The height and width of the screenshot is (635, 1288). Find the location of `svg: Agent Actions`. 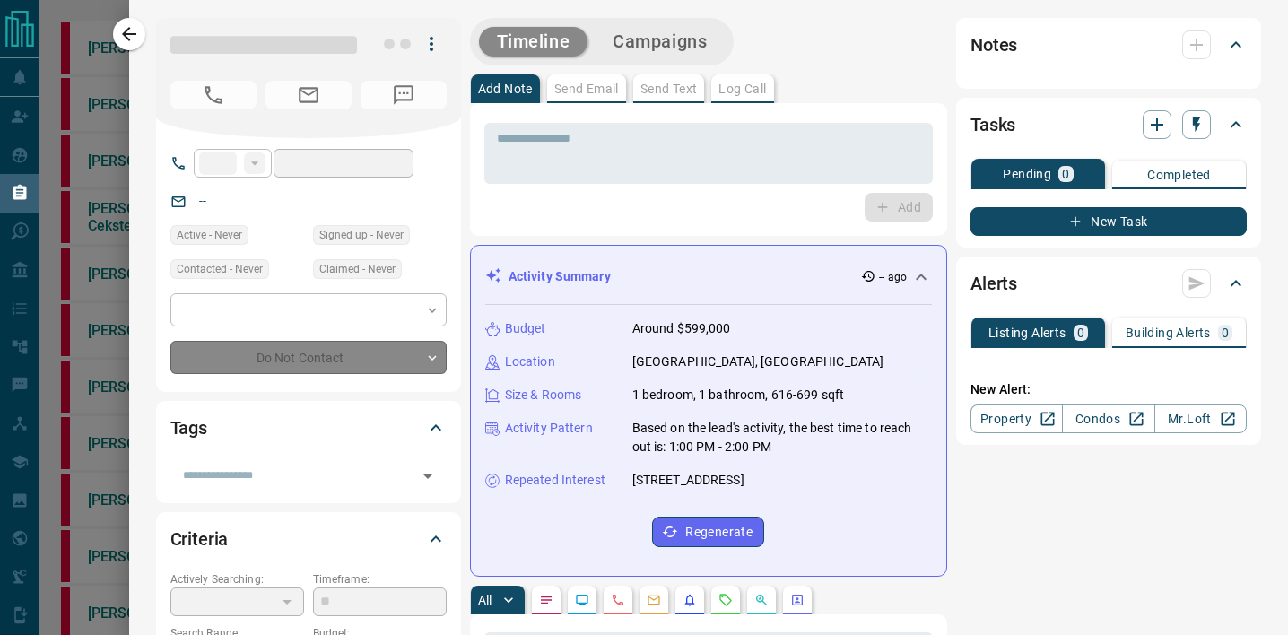

svg: Agent Actions is located at coordinates (797, 600).